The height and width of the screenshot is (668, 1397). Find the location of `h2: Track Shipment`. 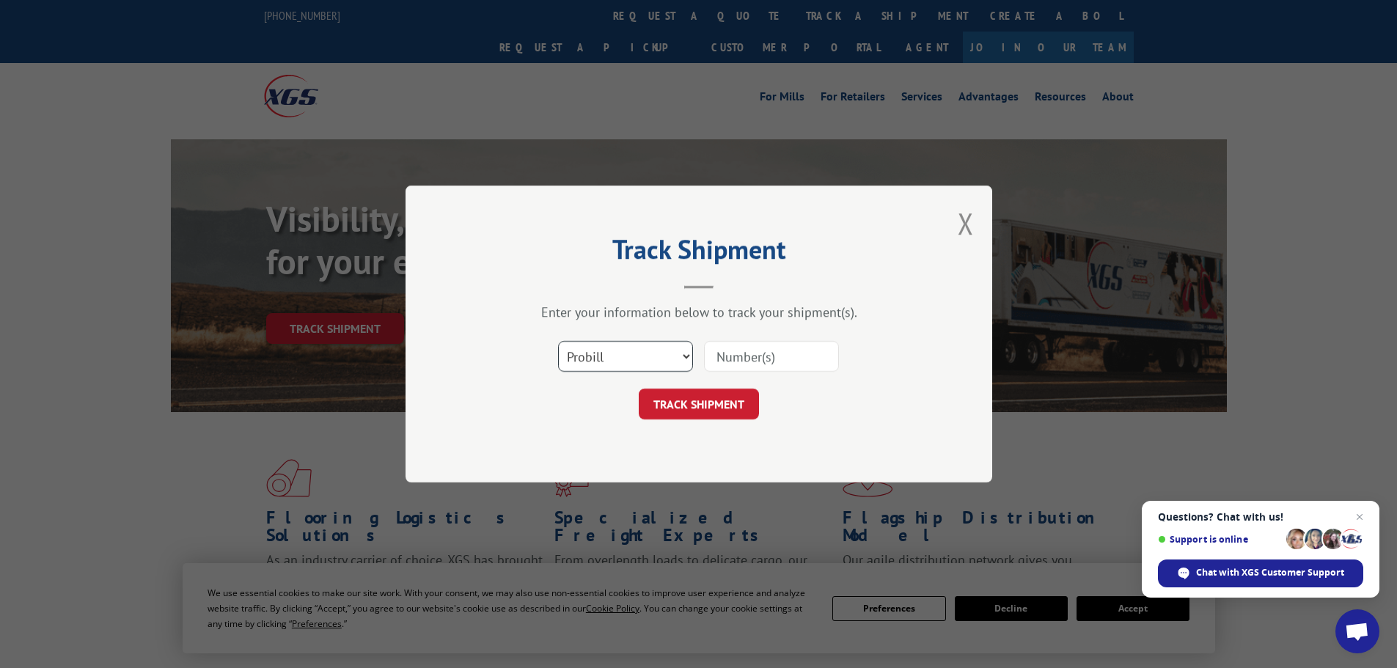

h2: Track Shipment is located at coordinates (699, 253).